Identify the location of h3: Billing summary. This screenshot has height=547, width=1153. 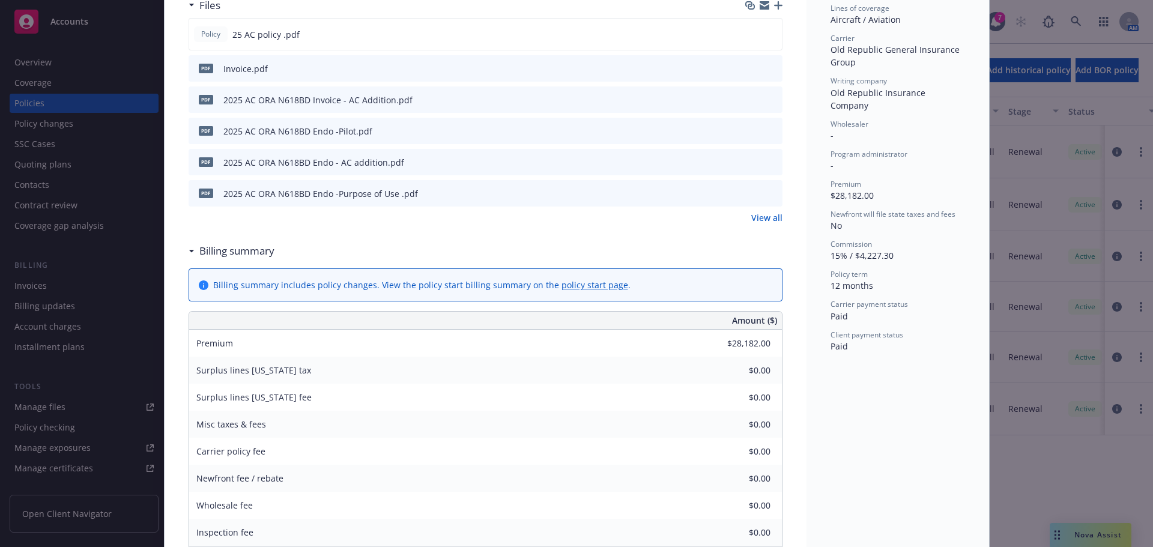
(237, 251).